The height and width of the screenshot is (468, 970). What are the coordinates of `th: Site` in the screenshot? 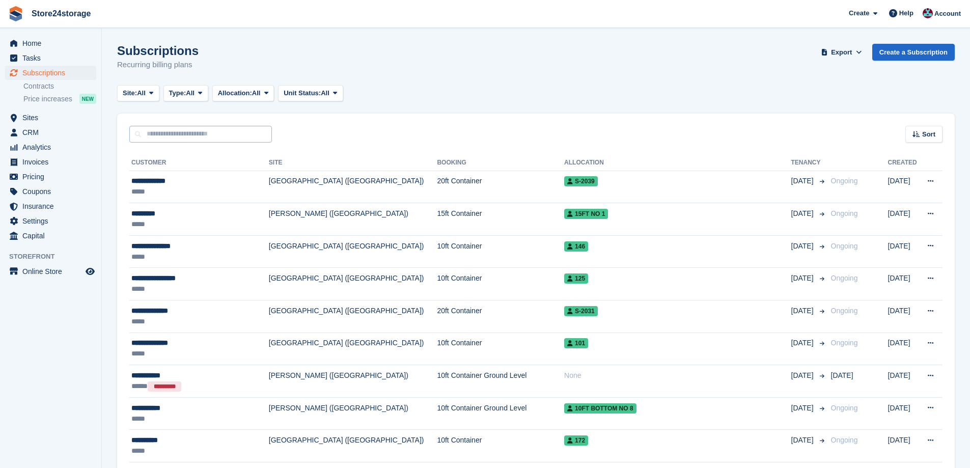 It's located at (353, 163).